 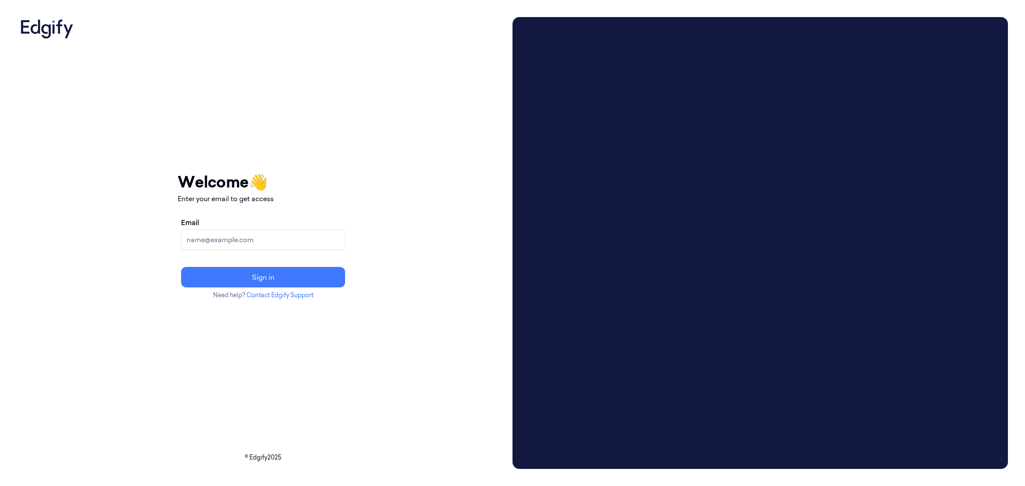 I want to click on label: Email, so click(x=190, y=222).